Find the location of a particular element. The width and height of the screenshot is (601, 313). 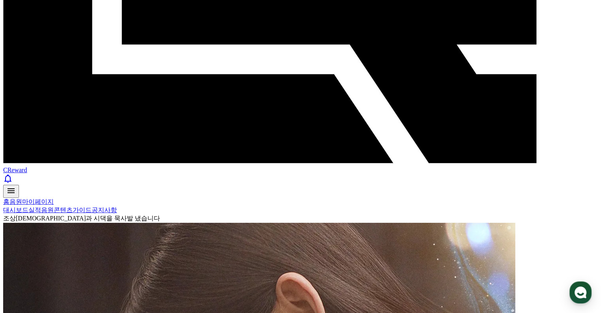

span: 홈 is located at coordinates (27, 262).